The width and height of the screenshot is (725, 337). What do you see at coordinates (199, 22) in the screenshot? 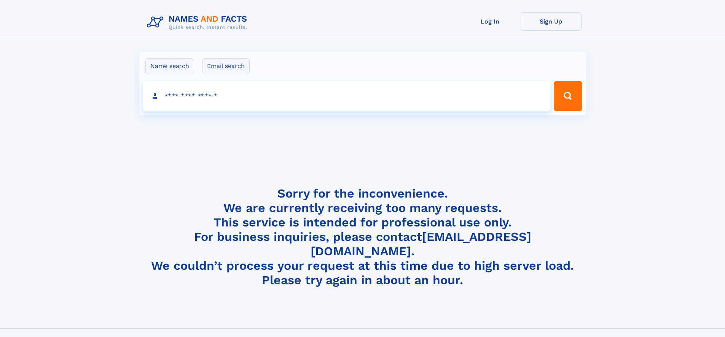
I see `img: Logo Names and Facts` at bounding box center [199, 22].